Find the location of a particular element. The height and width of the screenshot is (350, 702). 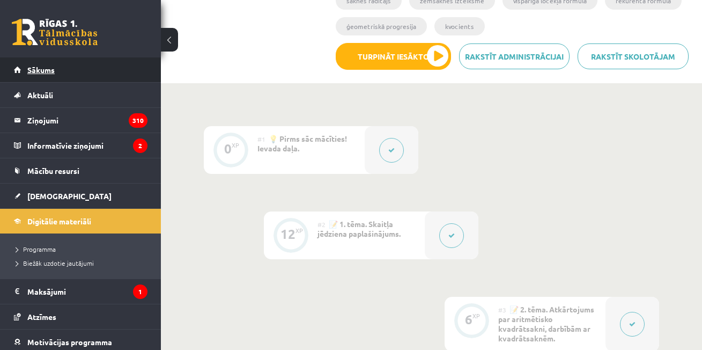

a: Rakstīt administrācijai is located at coordinates (515, 56).